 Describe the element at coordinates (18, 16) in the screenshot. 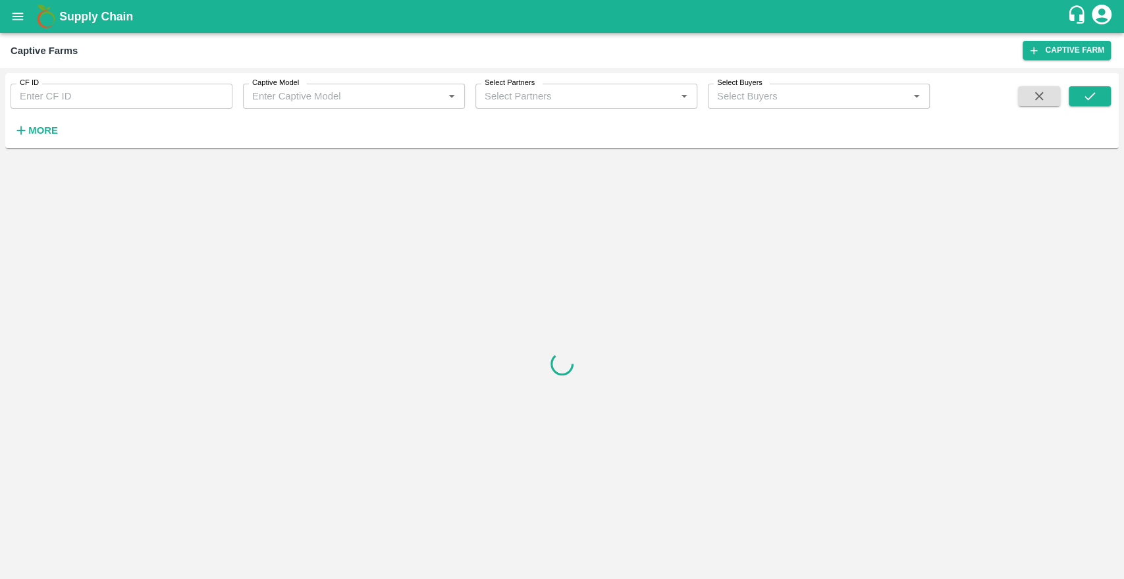

I see `button: open drawer` at that location.